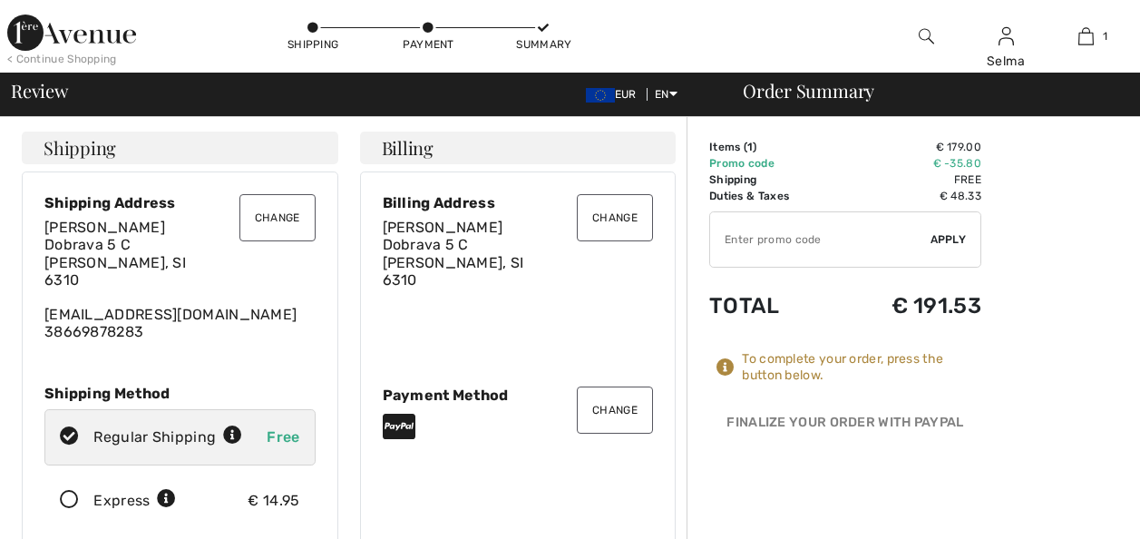 Image resolution: width=1140 pixels, height=539 pixels. Describe the element at coordinates (773, 306) in the screenshot. I see `td: Total` at that location.